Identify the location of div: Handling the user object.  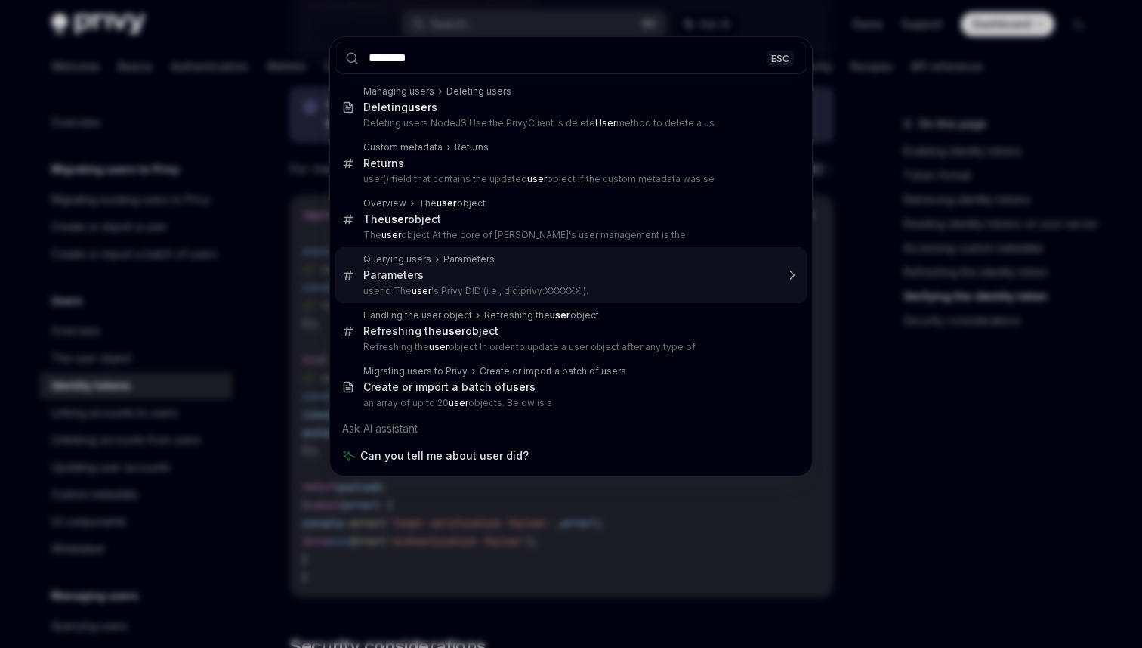
(418, 315).